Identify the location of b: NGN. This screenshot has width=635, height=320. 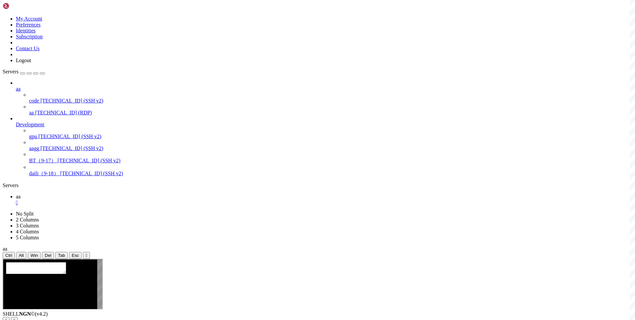
(25, 314).